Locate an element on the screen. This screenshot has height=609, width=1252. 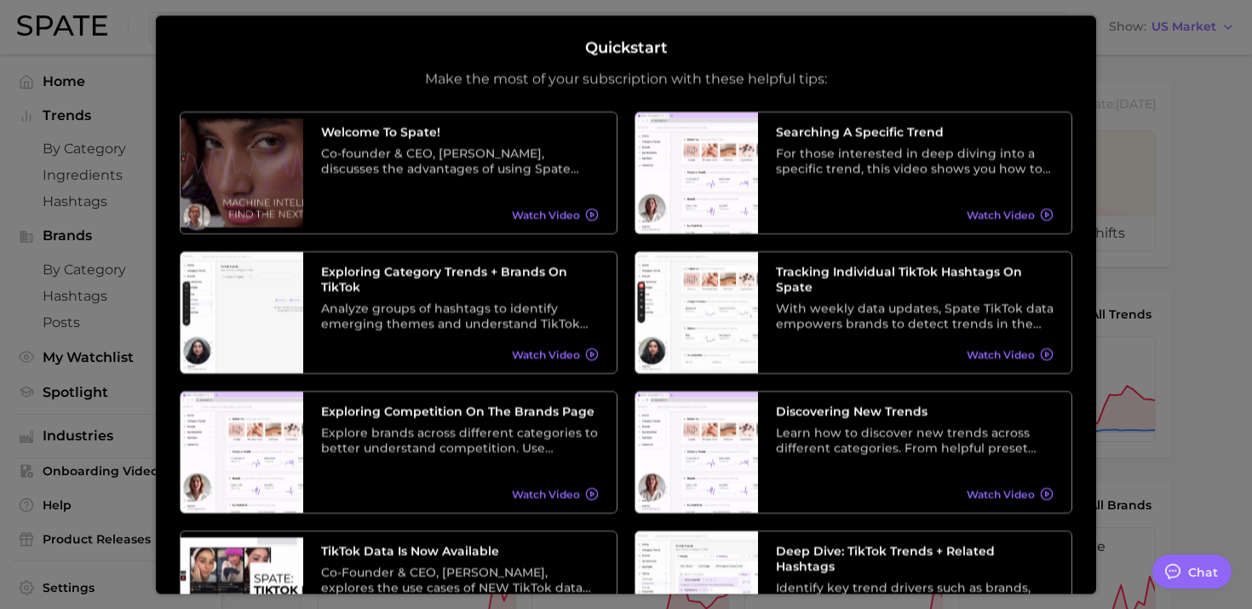
a: Tracking Individual TikTok Hashtags on SpateWith weekly data updates, Spate TikTok data empowers ... is located at coordinates (853, 313).